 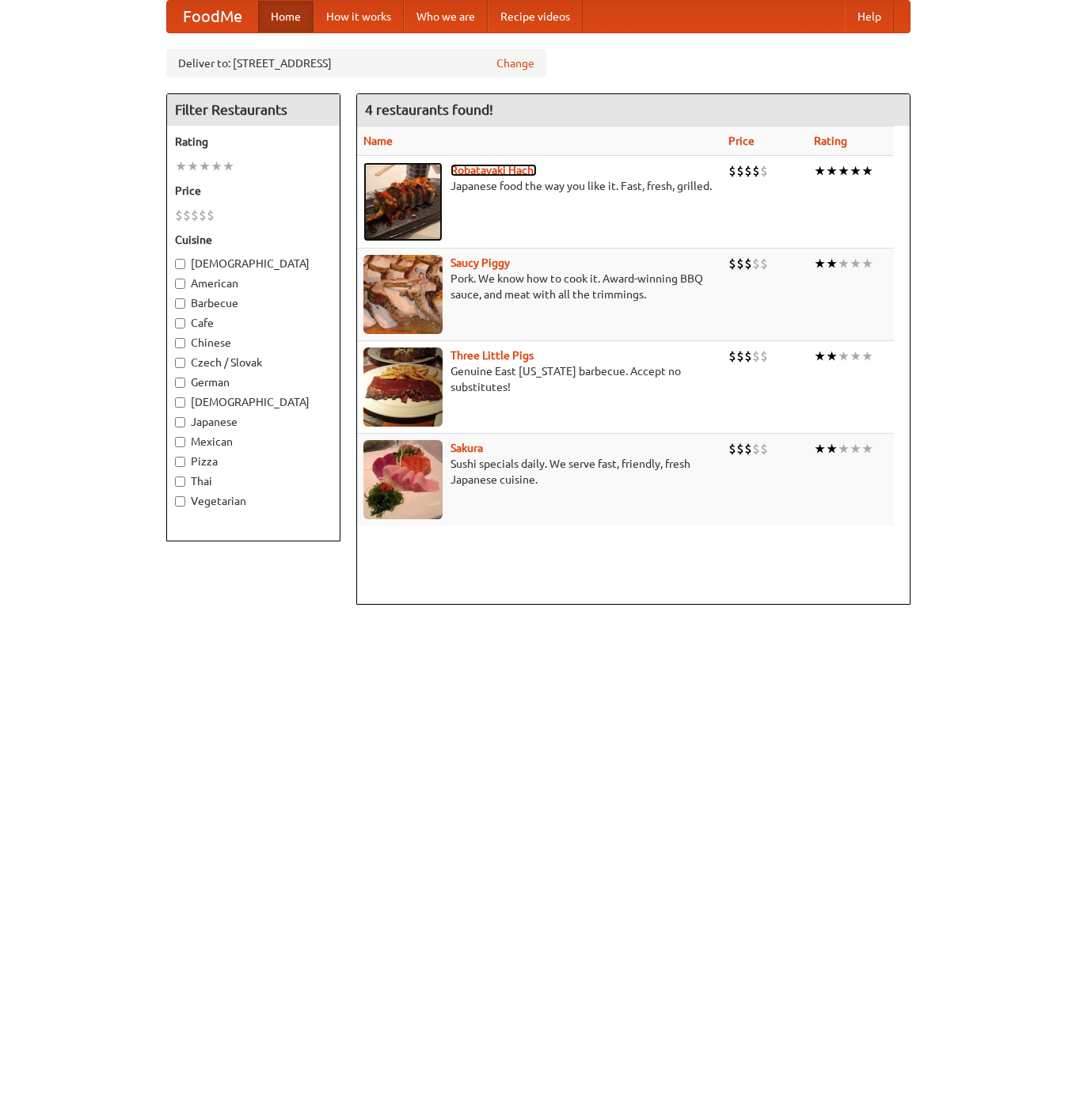 I want to click on label: Vegetarian, so click(x=253, y=501).